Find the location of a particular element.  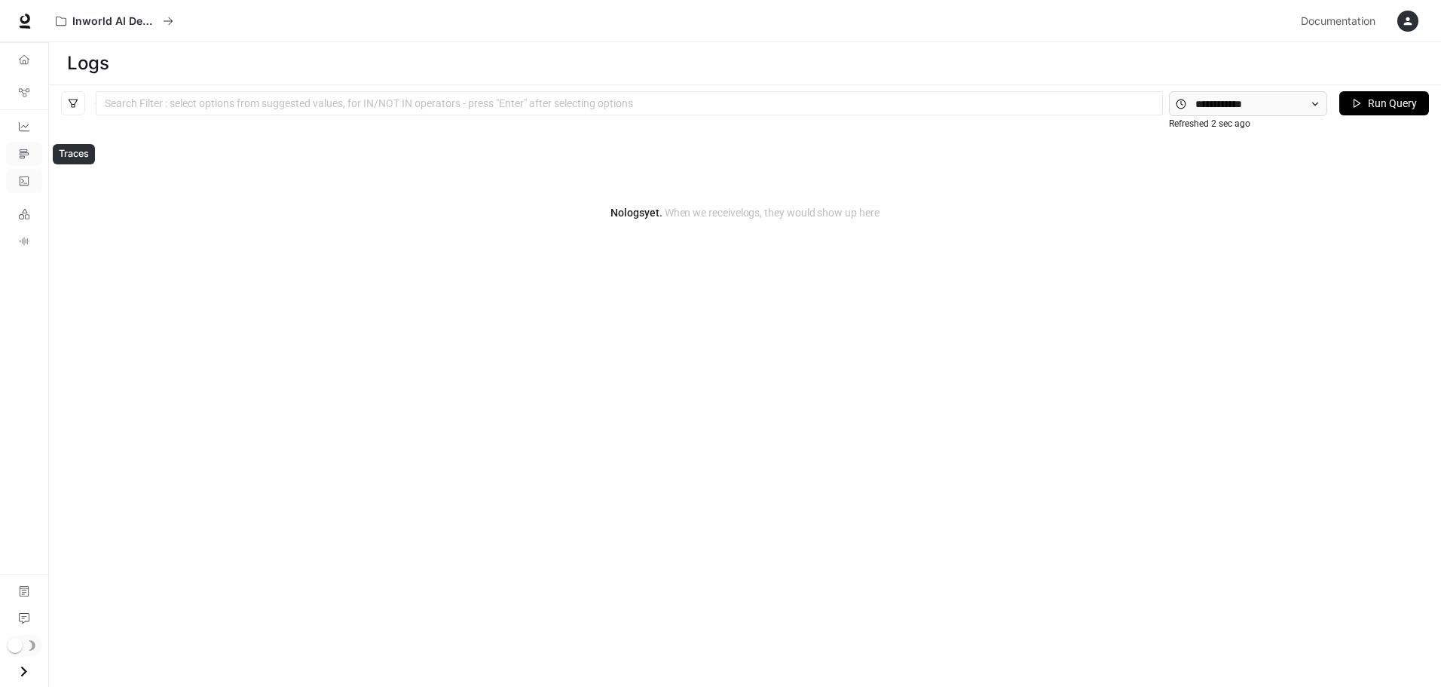

h1: Logs is located at coordinates (87, 63).